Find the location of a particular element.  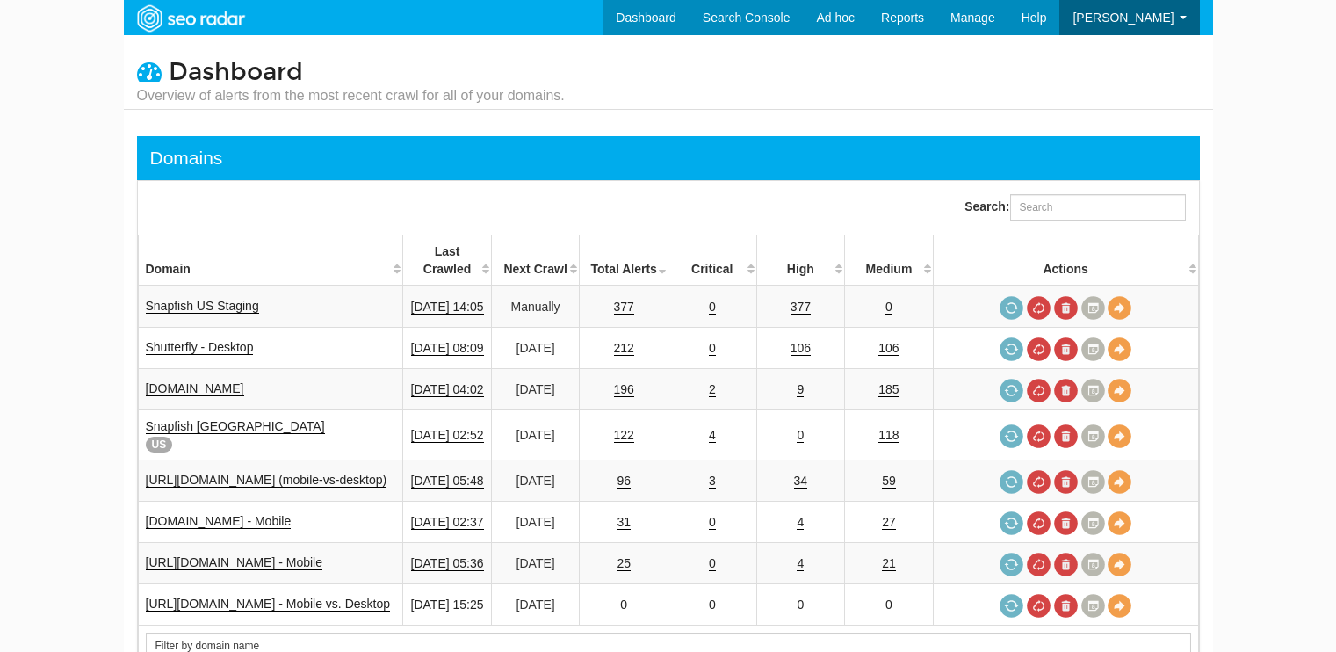

a: 31 is located at coordinates (624, 522).